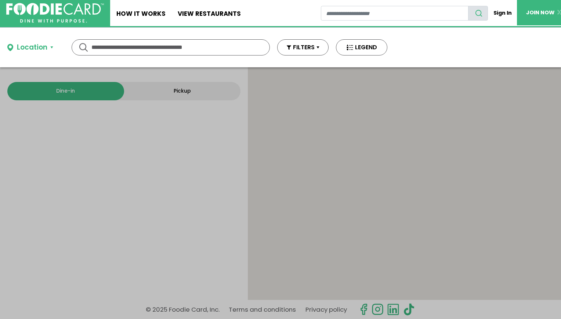  Describe the element at coordinates (55, 13) in the screenshot. I see `img: FoodieCard; Eat, Drink, Save, Donate` at that location.